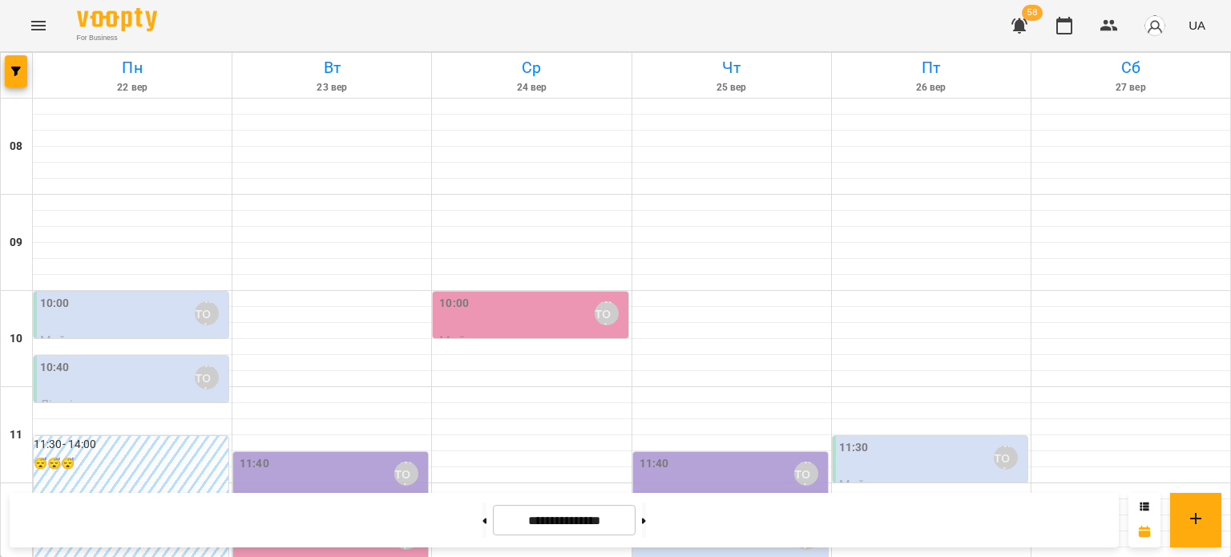  I want to click on h6: 10, so click(16, 339).